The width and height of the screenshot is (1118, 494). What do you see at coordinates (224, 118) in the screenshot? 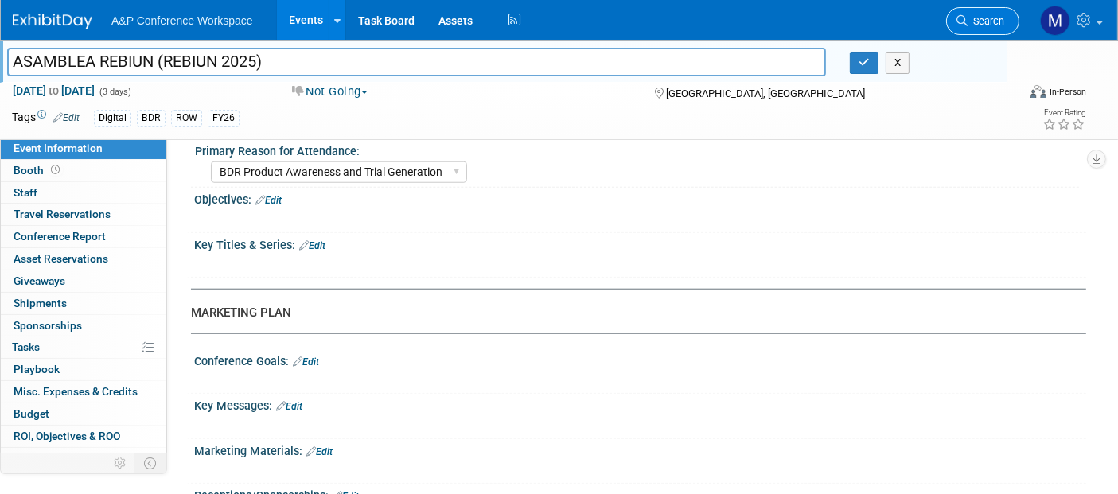
I see `div: FY26` at bounding box center [224, 118].